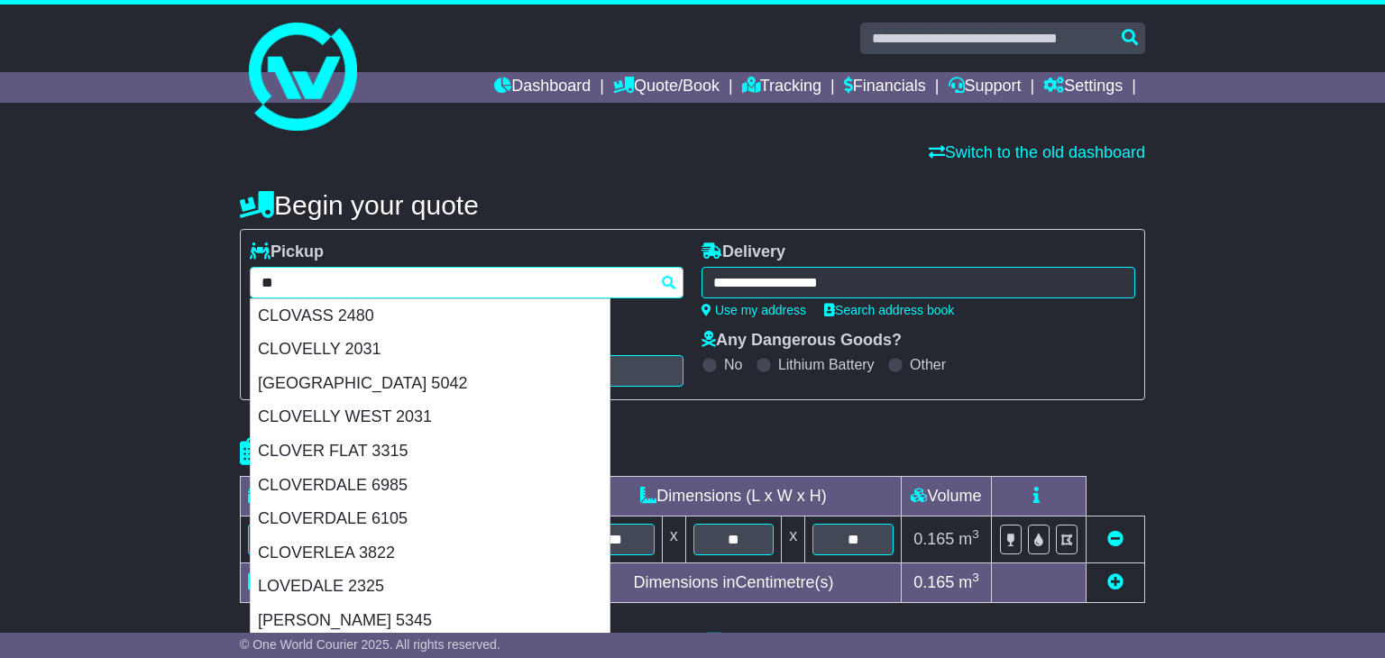 This screenshot has height=658, width=1385. I want to click on a: Search address book, so click(889, 310).